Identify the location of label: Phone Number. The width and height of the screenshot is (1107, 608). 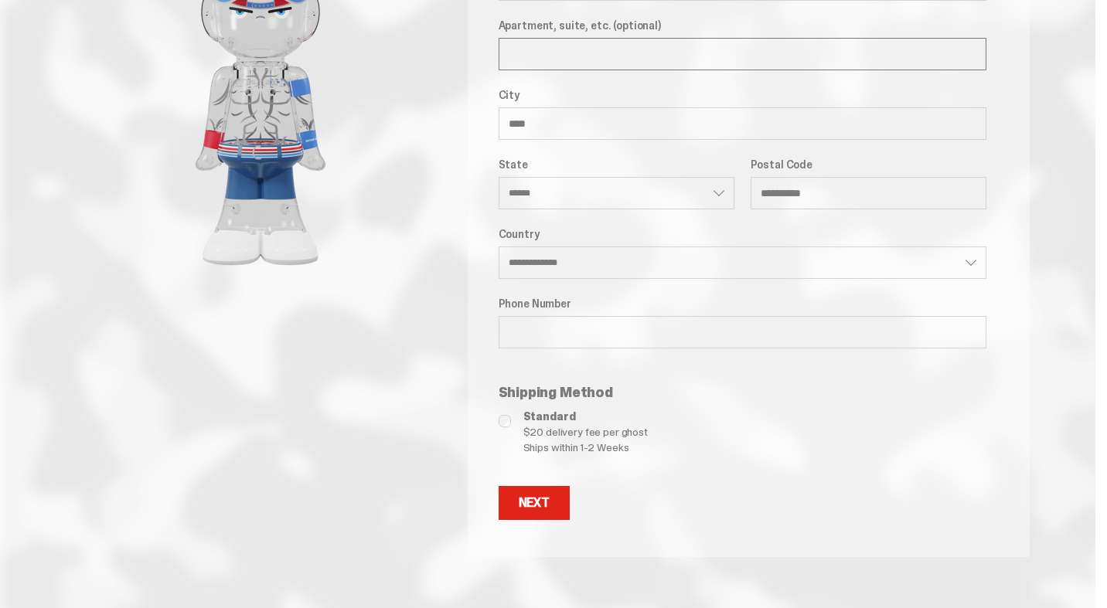
(743, 304).